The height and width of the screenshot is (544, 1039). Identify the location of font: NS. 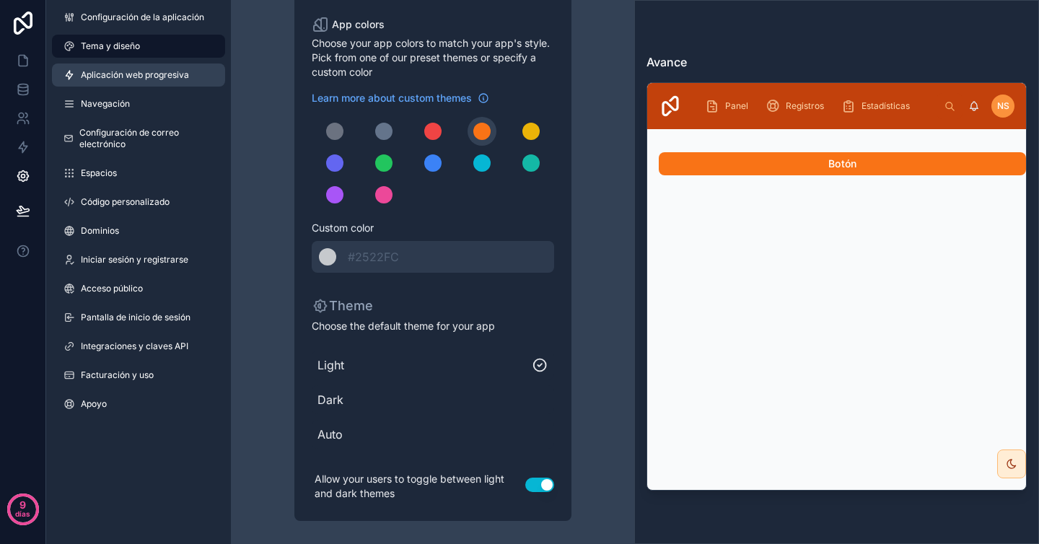
(1003, 105).